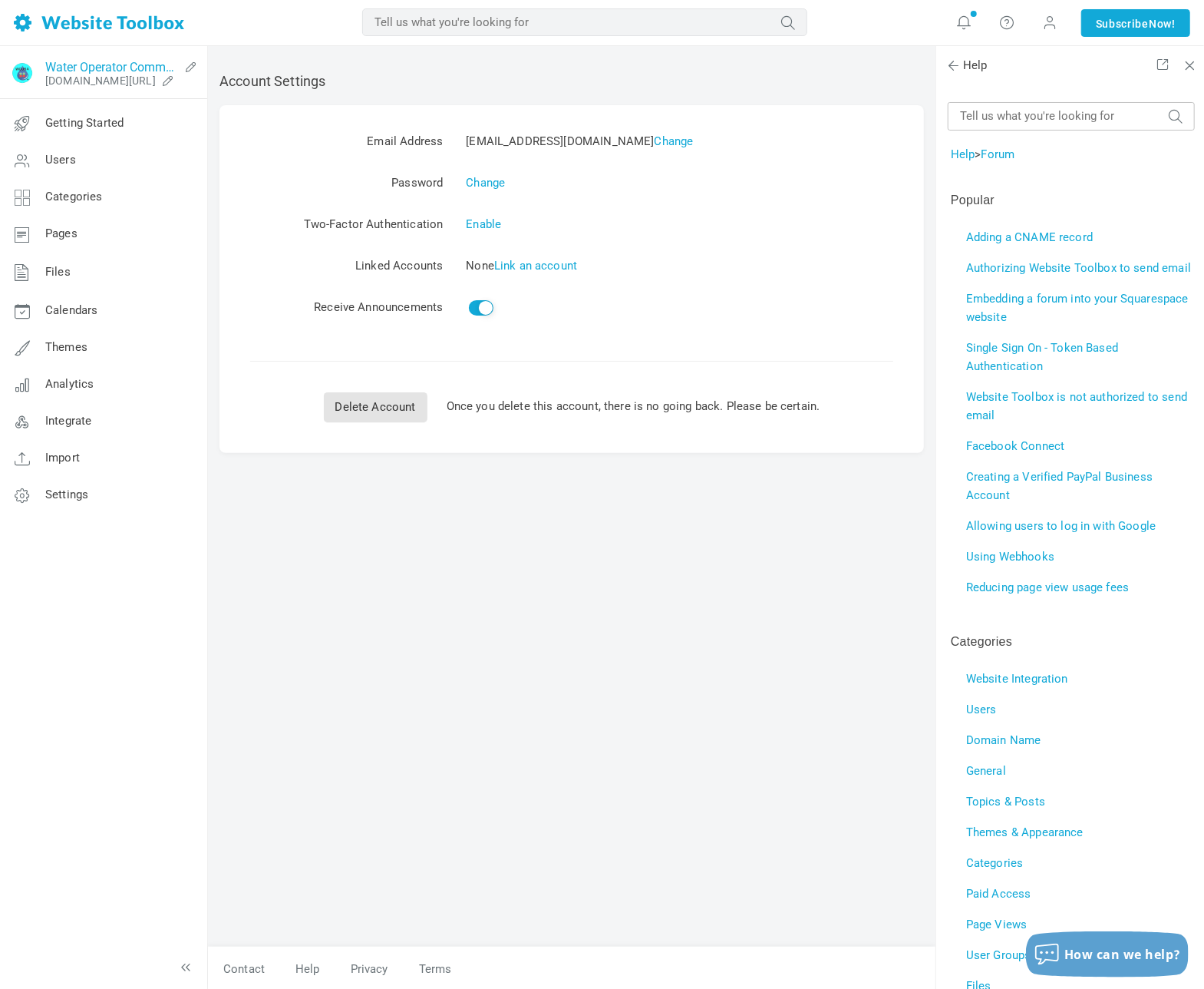  Describe the element at coordinates (1025, 832) in the screenshot. I see `a: Themes & Appearance` at that location.